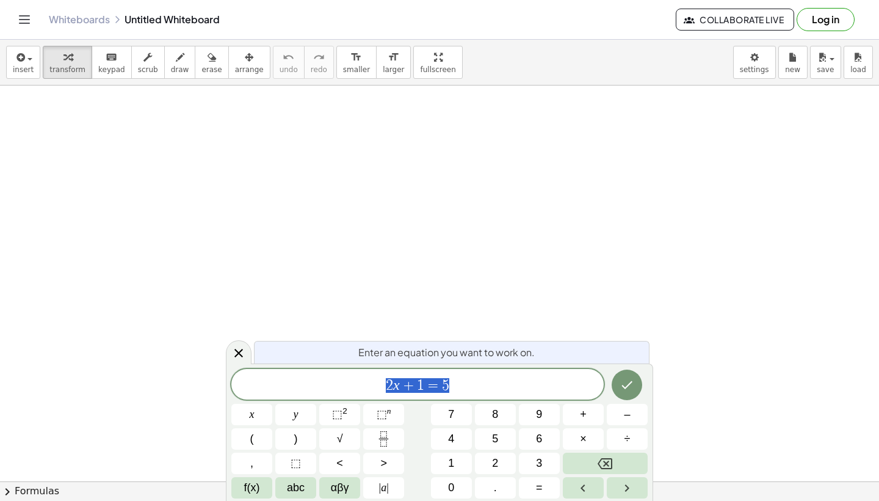 The image size is (879, 501). I want to click on button: redoredo, so click(319, 62).